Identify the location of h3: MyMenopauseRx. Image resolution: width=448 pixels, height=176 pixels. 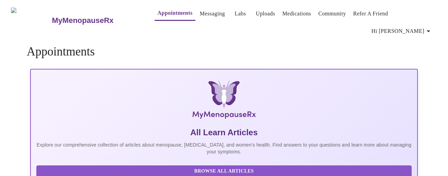
(83, 21).